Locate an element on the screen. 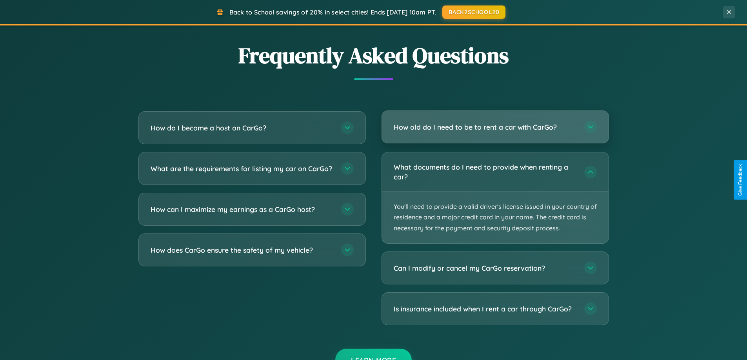  h3: How can I maximize my earnings as a CarGo host? is located at coordinates (242, 209).